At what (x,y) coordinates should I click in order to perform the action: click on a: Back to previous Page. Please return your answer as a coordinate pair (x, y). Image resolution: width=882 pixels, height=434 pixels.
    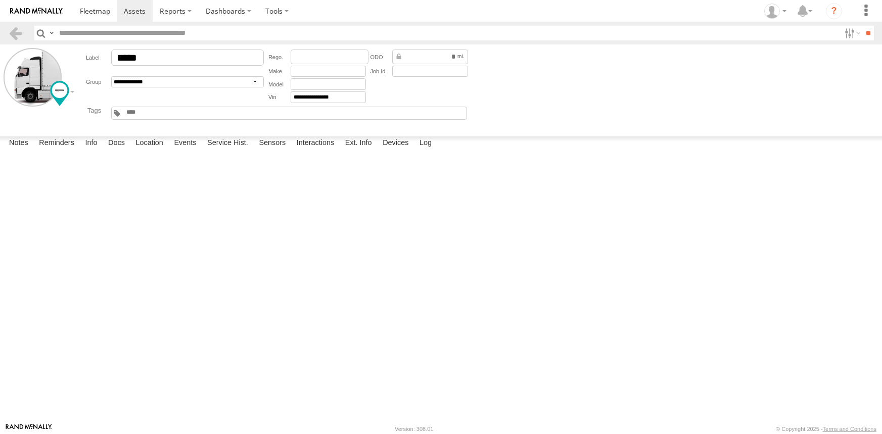
    Looking at the image, I should click on (15, 33).